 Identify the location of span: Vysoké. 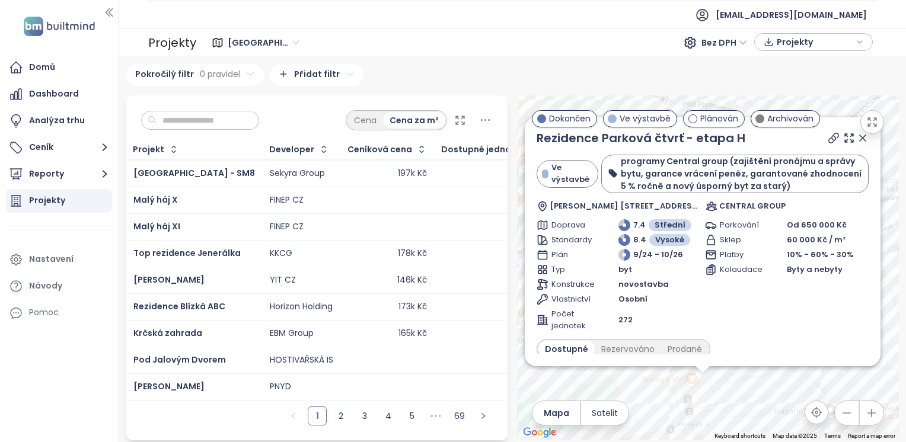
(669, 240).